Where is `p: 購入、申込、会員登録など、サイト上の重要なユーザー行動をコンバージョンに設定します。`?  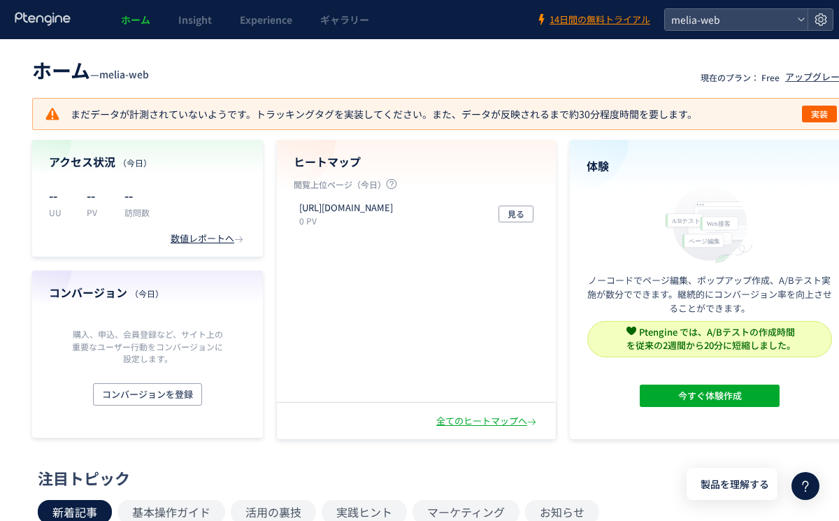
p: 購入、申込、会員登録など、サイト上の重要なユーザー行動をコンバージョンに設定します。 is located at coordinates (148, 345).